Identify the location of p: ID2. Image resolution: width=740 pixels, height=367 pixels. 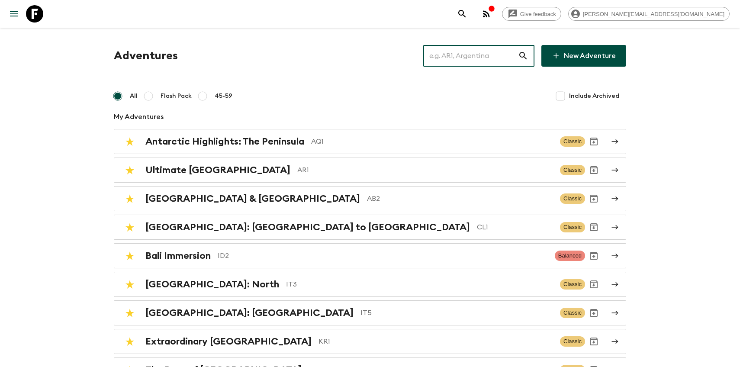
(382, 256).